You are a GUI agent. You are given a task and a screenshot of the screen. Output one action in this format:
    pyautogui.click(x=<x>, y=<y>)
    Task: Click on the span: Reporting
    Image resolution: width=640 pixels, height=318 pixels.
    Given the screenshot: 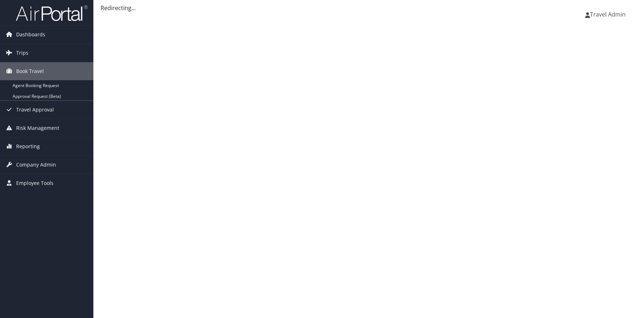 What is the action you would take?
    pyautogui.click(x=28, y=146)
    